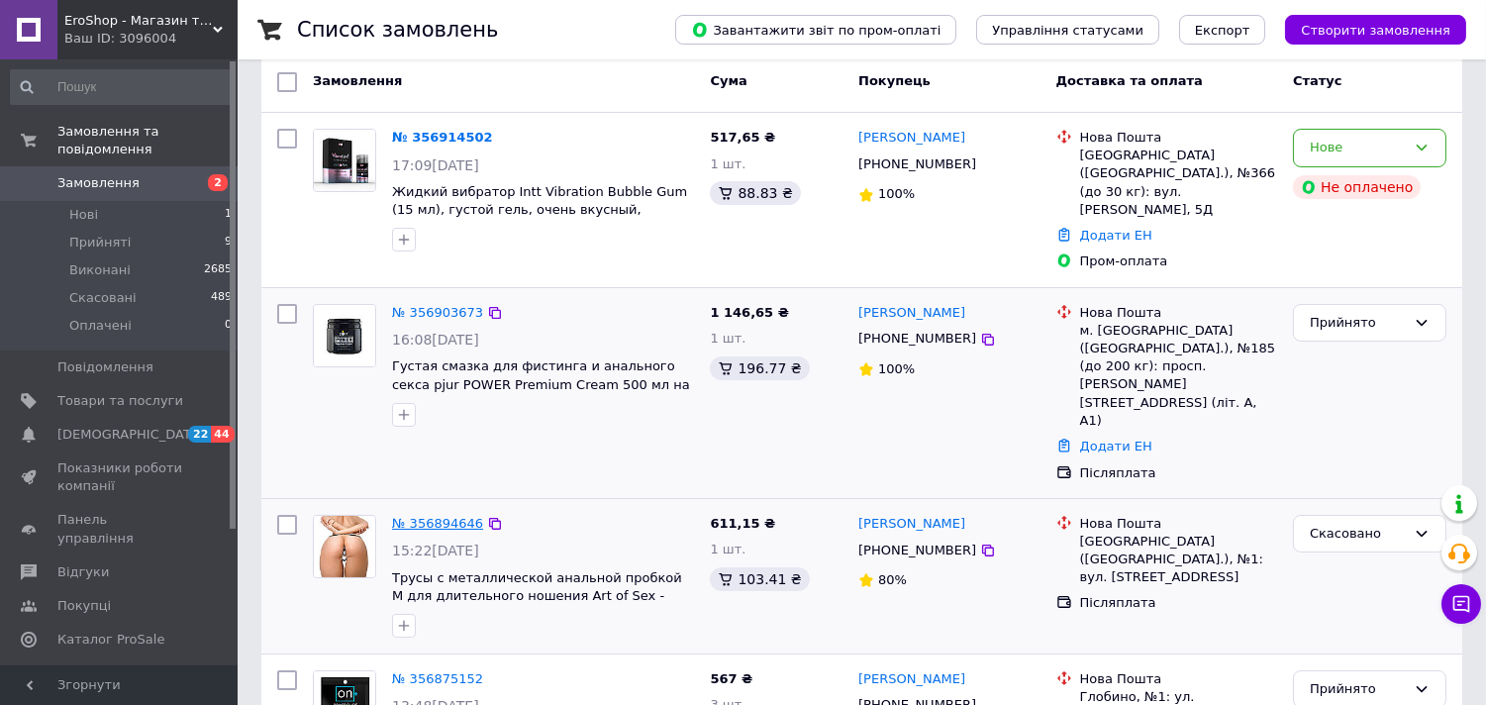  I want to click on span: Покупці, so click(84, 606).